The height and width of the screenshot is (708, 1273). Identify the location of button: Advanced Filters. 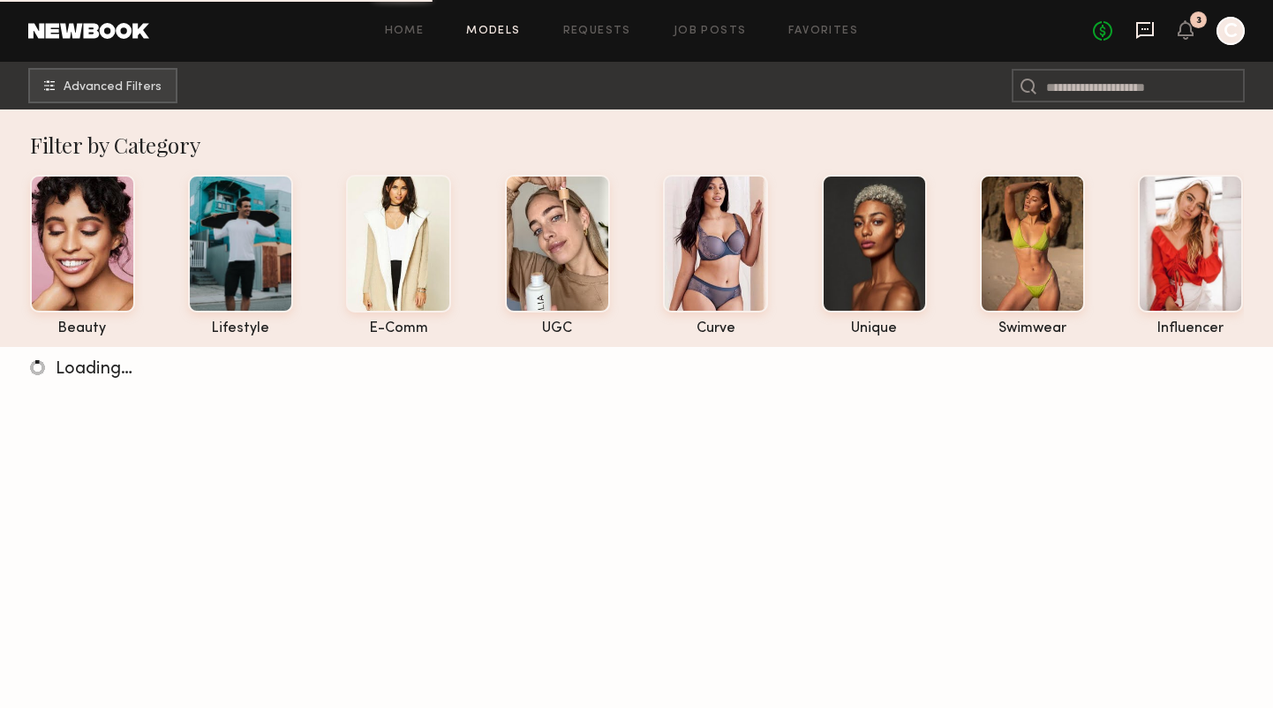
(102, 86).